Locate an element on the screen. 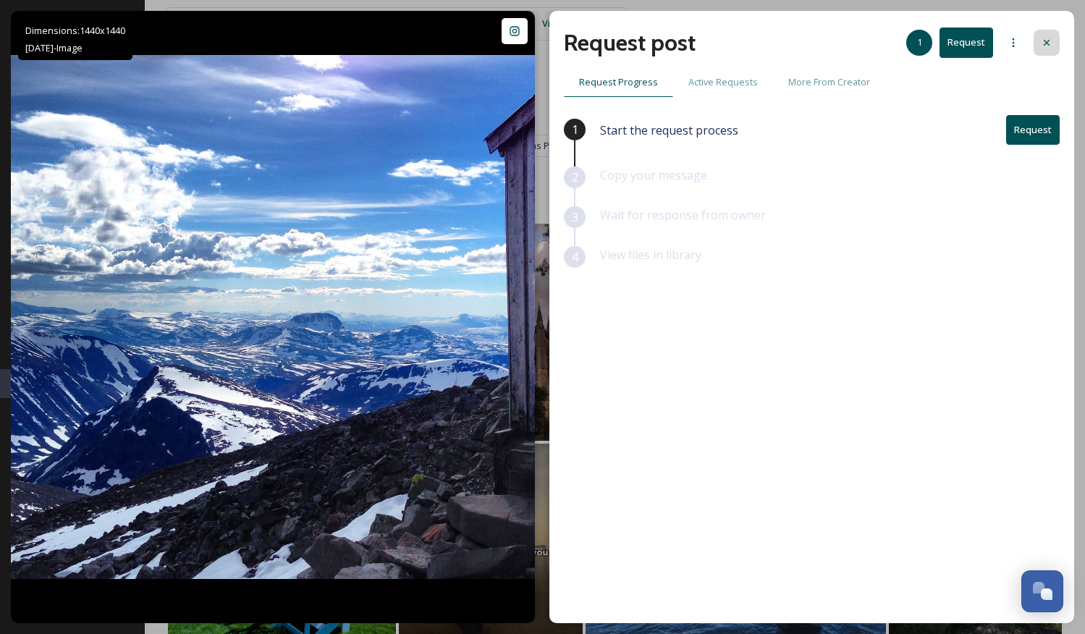 This screenshot has width=1085, height=634. span: 4 is located at coordinates (575, 257).